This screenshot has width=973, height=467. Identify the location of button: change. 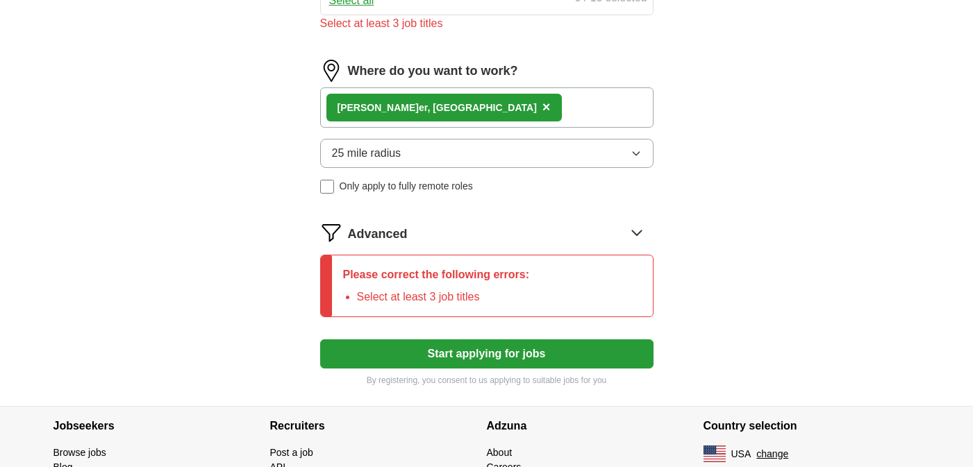
(772, 454).